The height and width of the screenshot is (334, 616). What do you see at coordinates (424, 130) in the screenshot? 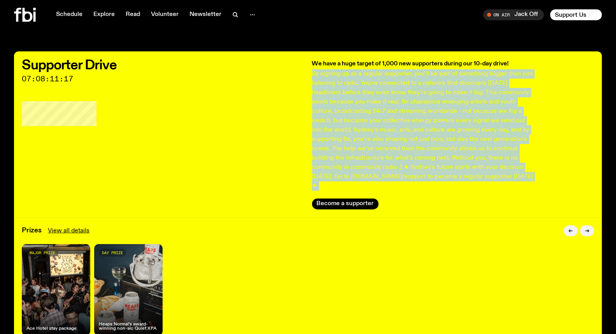
I see `p: By signing up as a regular supporter, you’ll be part of something bigger than just listening to r...` at bounding box center [424, 130].